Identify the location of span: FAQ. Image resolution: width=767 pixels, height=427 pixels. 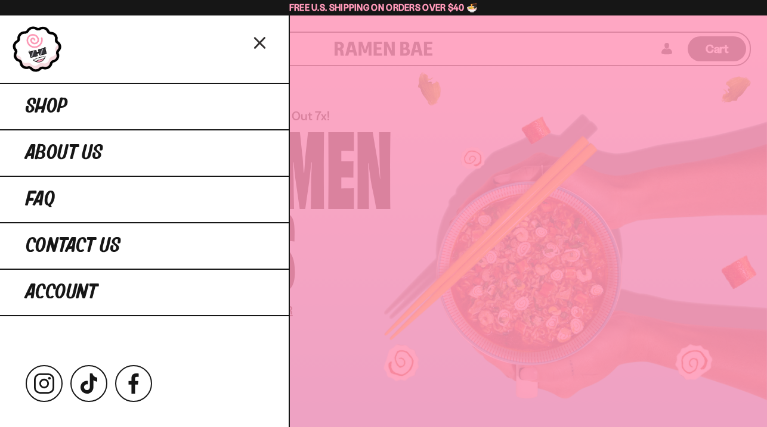
(40, 200).